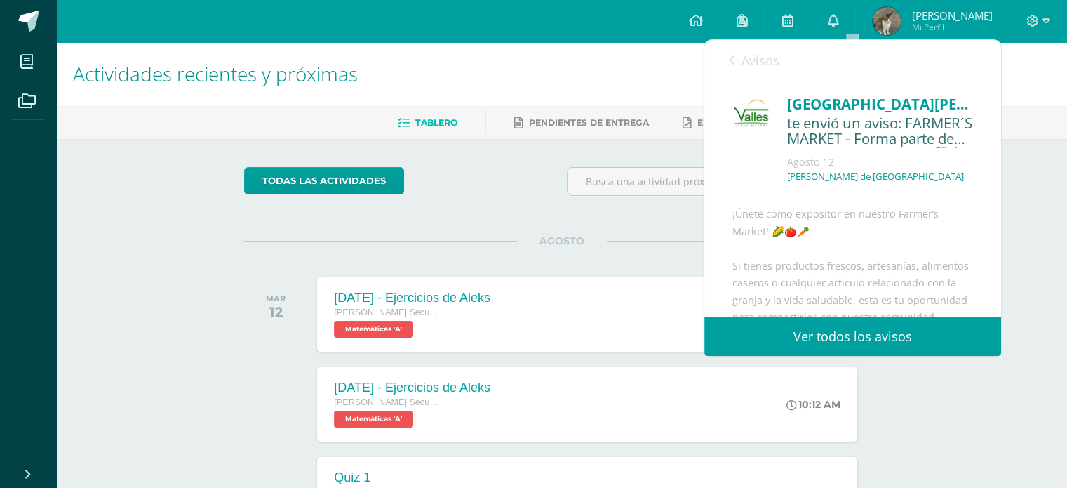 This screenshot has height=488, width=1067. I want to click on div: te envió un aviso: FARMER´S MARKET - Forma parte de nuestros expositores 🌽🍅🥕, so click(880, 131).